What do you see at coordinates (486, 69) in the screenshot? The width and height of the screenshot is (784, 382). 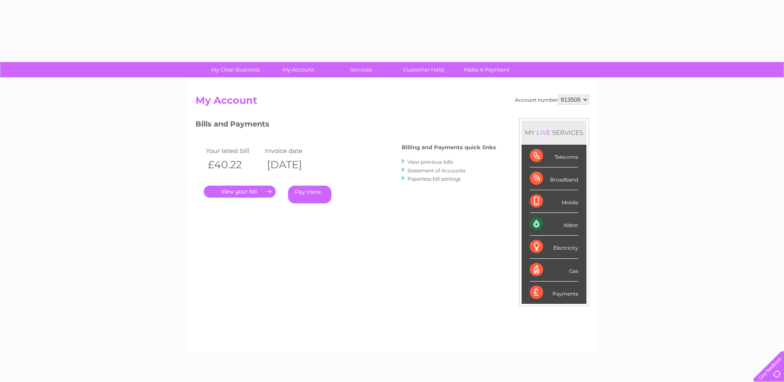 I see `a: Make A Payment` at bounding box center [486, 69].